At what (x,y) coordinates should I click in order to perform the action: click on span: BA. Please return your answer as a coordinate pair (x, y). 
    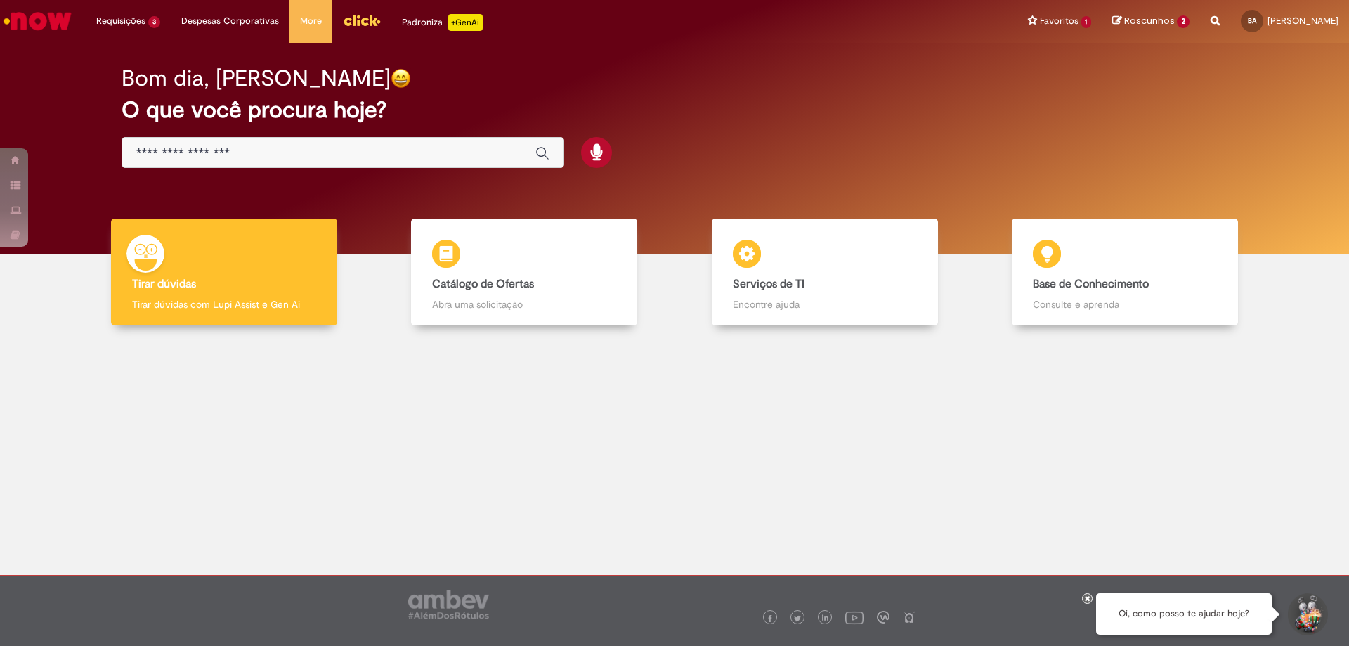
    Looking at the image, I should click on (1252, 20).